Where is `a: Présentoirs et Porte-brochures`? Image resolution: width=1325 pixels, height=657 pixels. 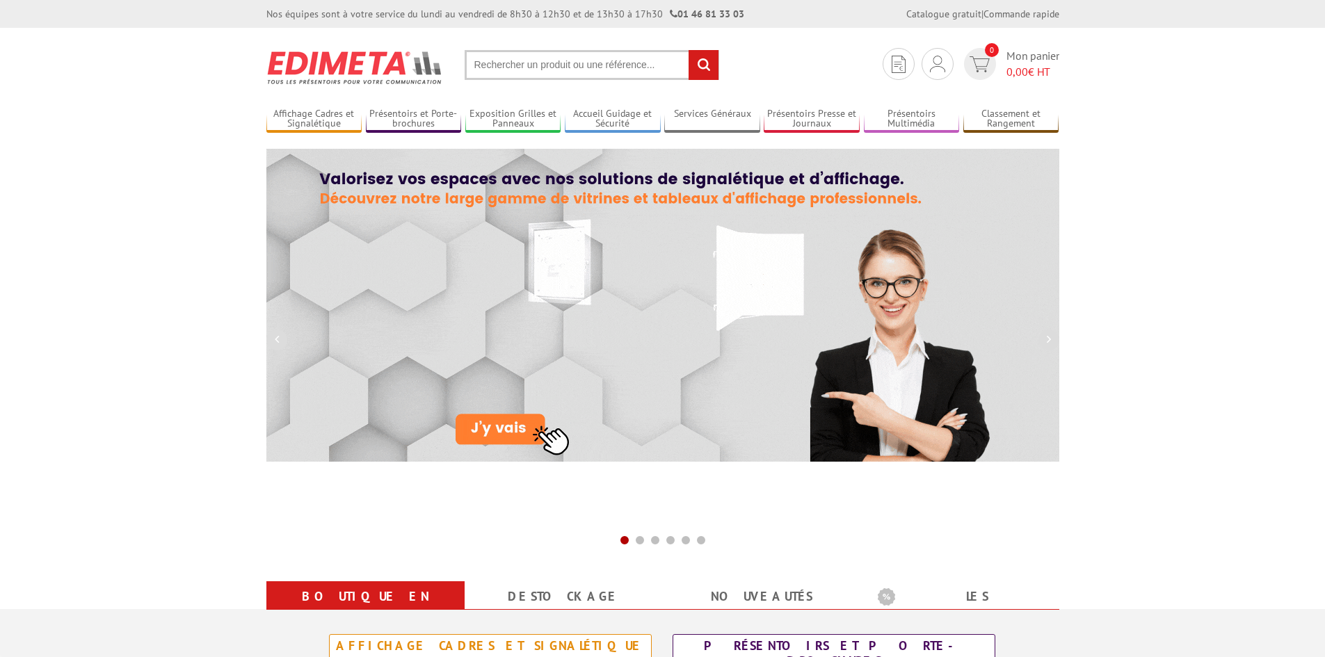
a: Présentoirs et Porte-brochures is located at coordinates (414, 119).